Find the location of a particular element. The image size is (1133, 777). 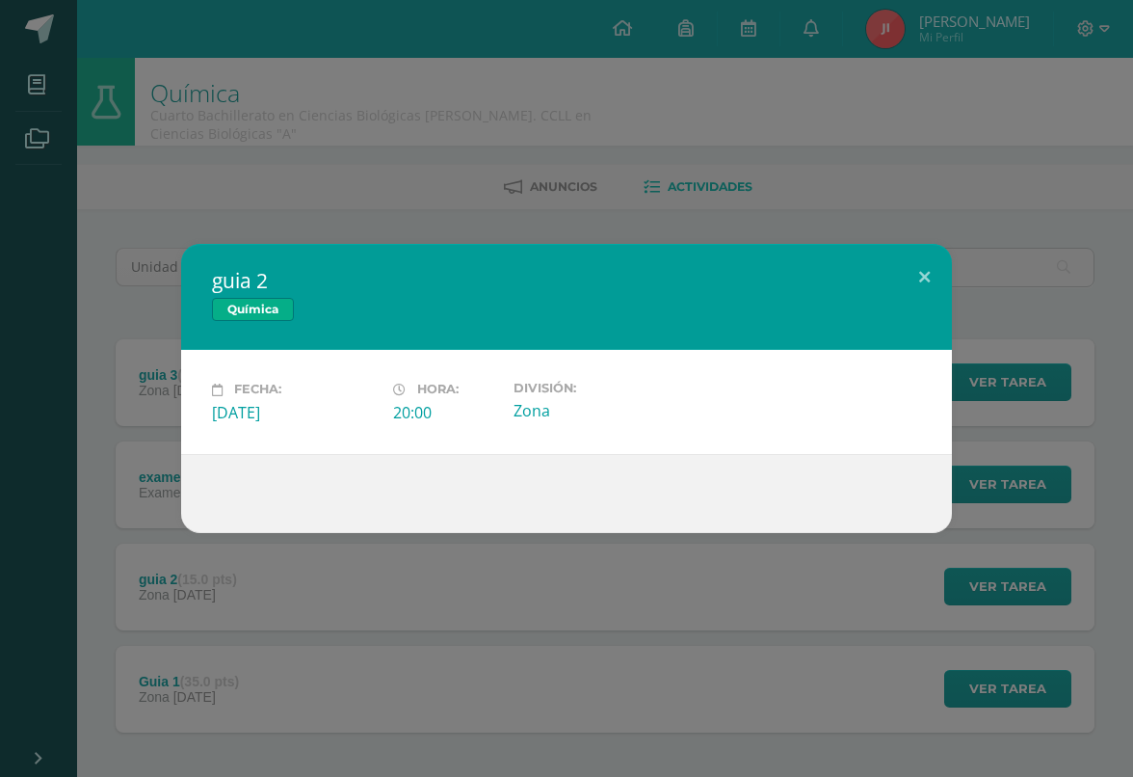

span: Hora: is located at coordinates (437, 389).